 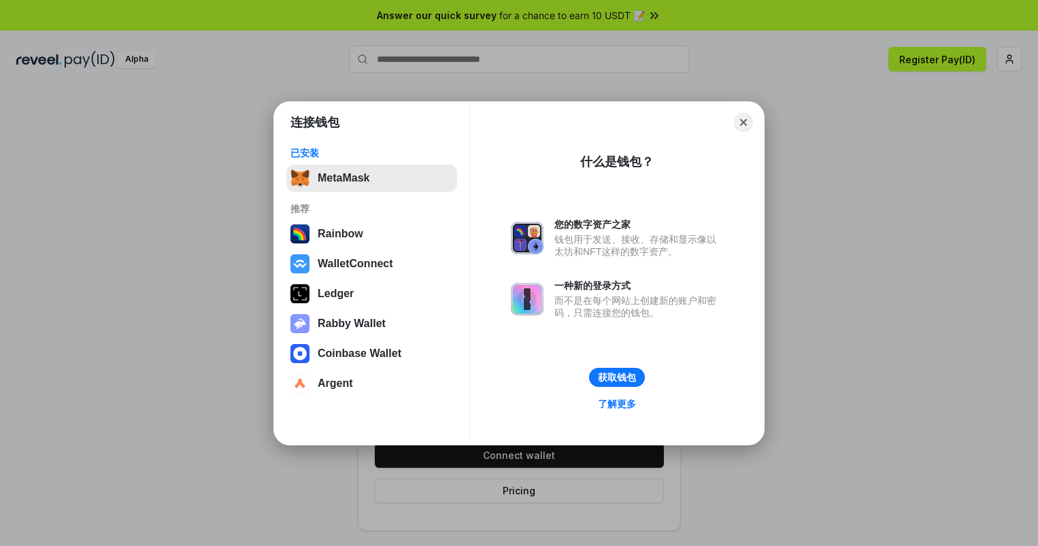 What do you see at coordinates (617, 162) in the screenshot?
I see `div: 什么是钱包？` at bounding box center [617, 162].